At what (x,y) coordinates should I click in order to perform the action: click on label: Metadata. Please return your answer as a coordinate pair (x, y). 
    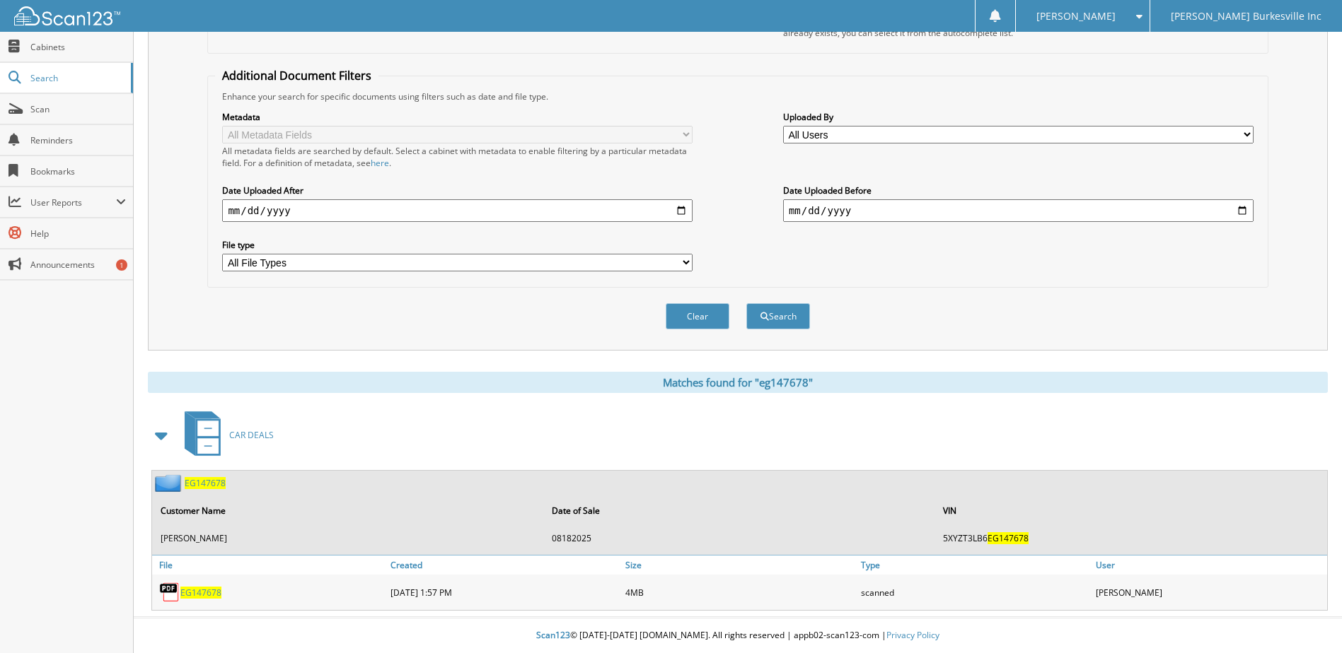
    Looking at the image, I should click on (457, 117).